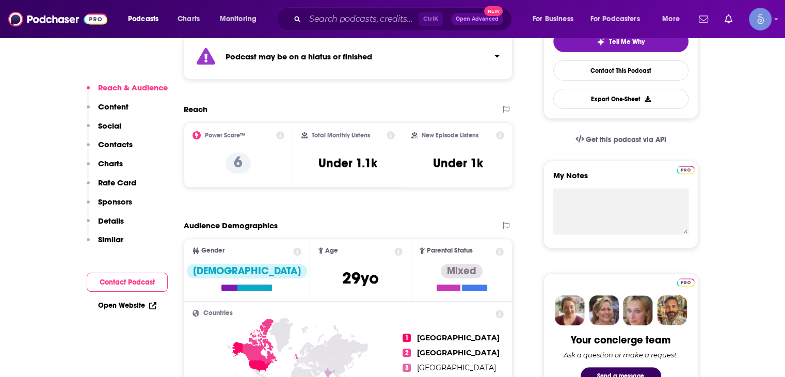 The image size is (785, 377). Describe the element at coordinates (117, 182) in the screenshot. I see `p: Rate Card` at that location.